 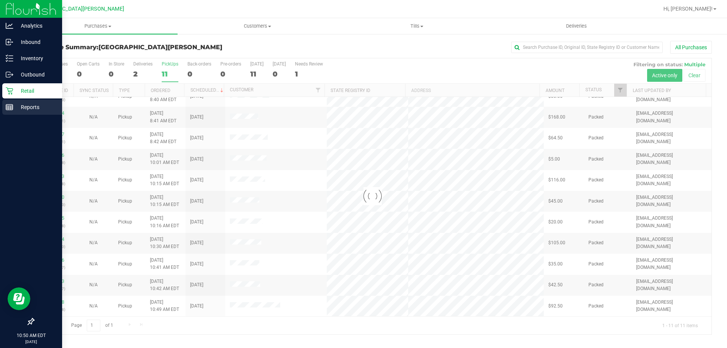 What do you see at coordinates (31, 335) in the screenshot?
I see `p: 10:50 AM EDT` at bounding box center [31, 335].